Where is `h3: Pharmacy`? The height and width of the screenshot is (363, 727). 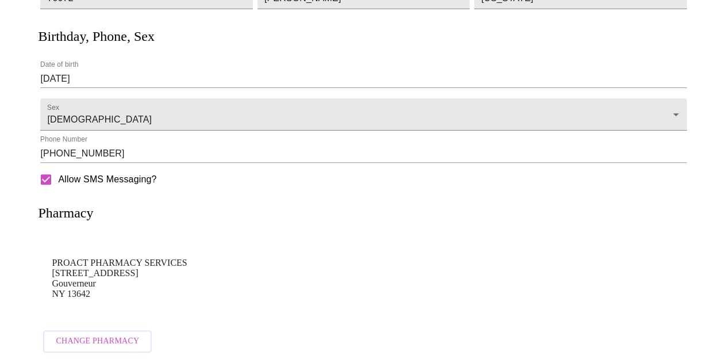 h3: Pharmacy is located at coordinates (66, 213).